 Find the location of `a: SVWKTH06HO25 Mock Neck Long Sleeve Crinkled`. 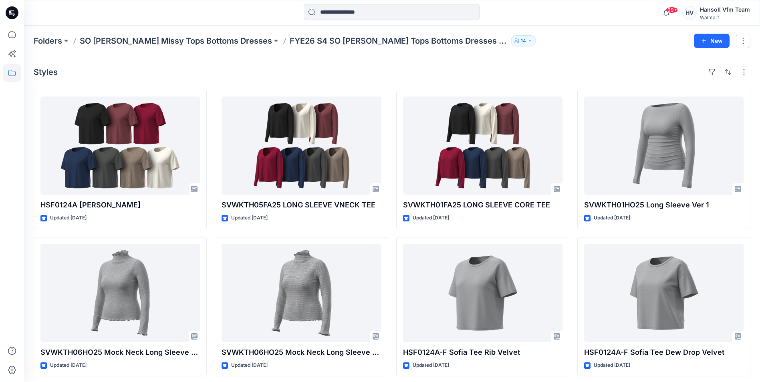

a: SVWKTH06HO25 Mock Neck Long Sleeve Crinkled is located at coordinates (301, 293).